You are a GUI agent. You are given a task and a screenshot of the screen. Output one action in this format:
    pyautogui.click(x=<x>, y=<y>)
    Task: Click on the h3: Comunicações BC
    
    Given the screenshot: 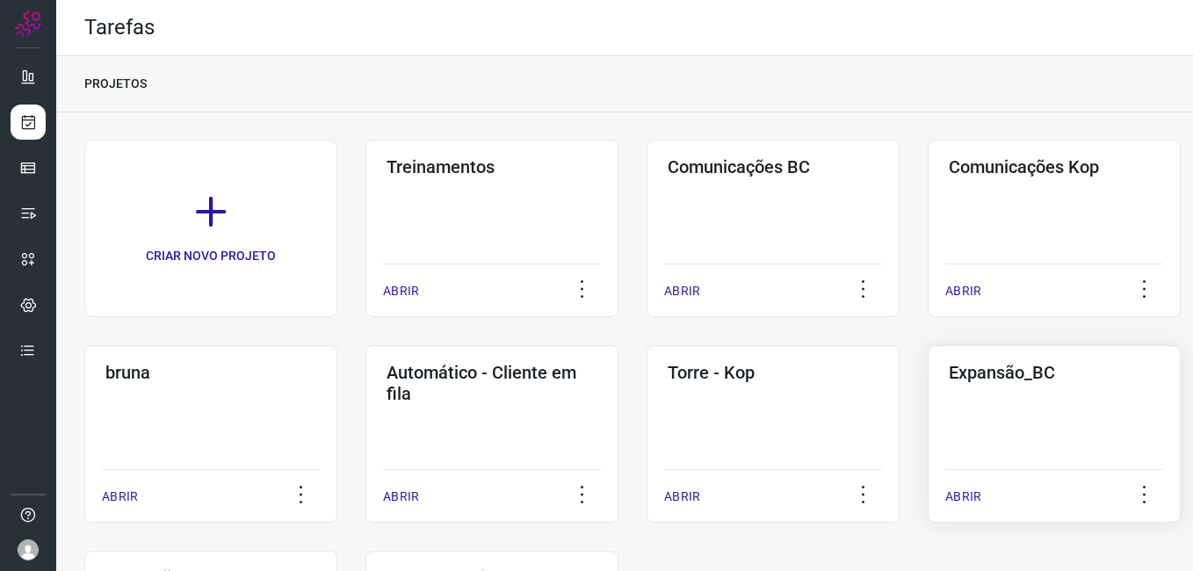 What is the action you would take?
    pyautogui.click(x=773, y=167)
    